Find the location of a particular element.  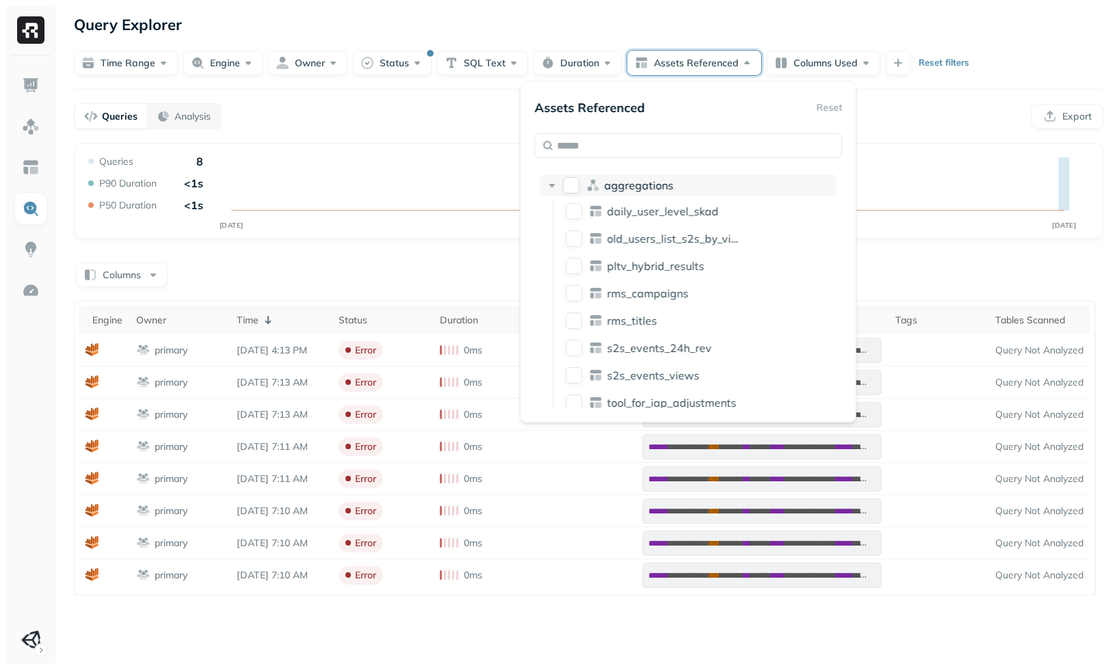

div: Status is located at coordinates (382, 320).